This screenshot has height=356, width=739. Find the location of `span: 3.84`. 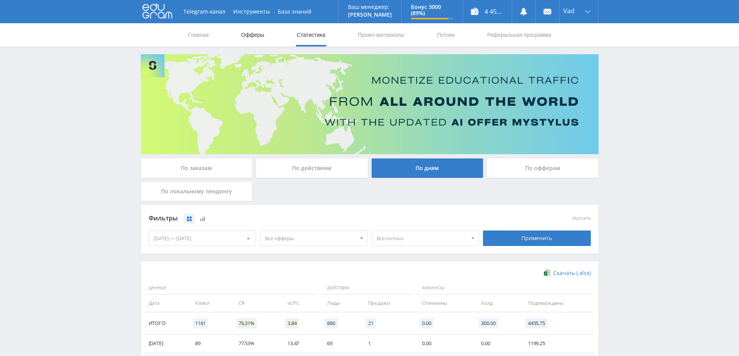

span: 3.84 is located at coordinates (292, 323).